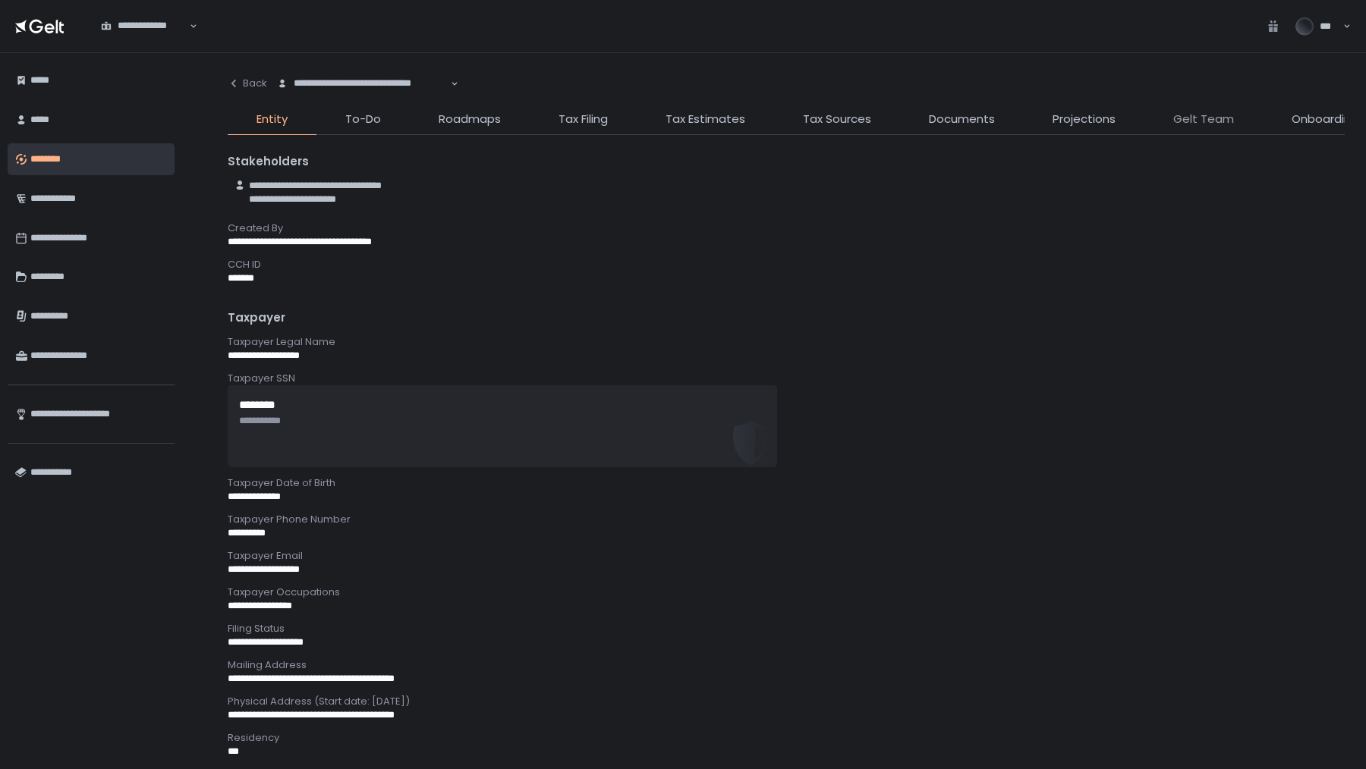 Image resolution: width=1366 pixels, height=769 pixels. Describe the element at coordinates (786, 379) in the screenshot. I see `div: Taxpayer SSN` at that location.